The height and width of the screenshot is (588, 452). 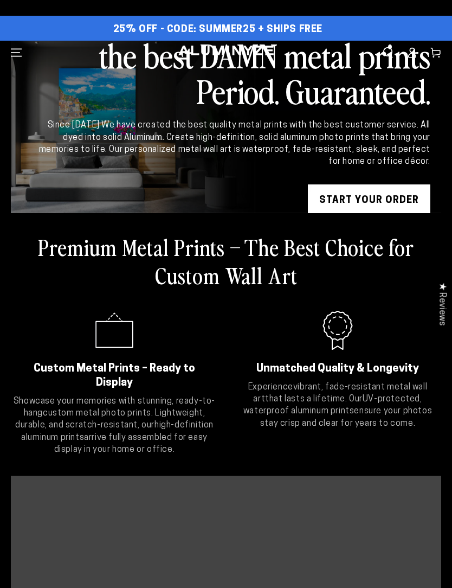 I want to click on strong: vibrant, fade-resistant metal wall art, so click(x=340, y=393).